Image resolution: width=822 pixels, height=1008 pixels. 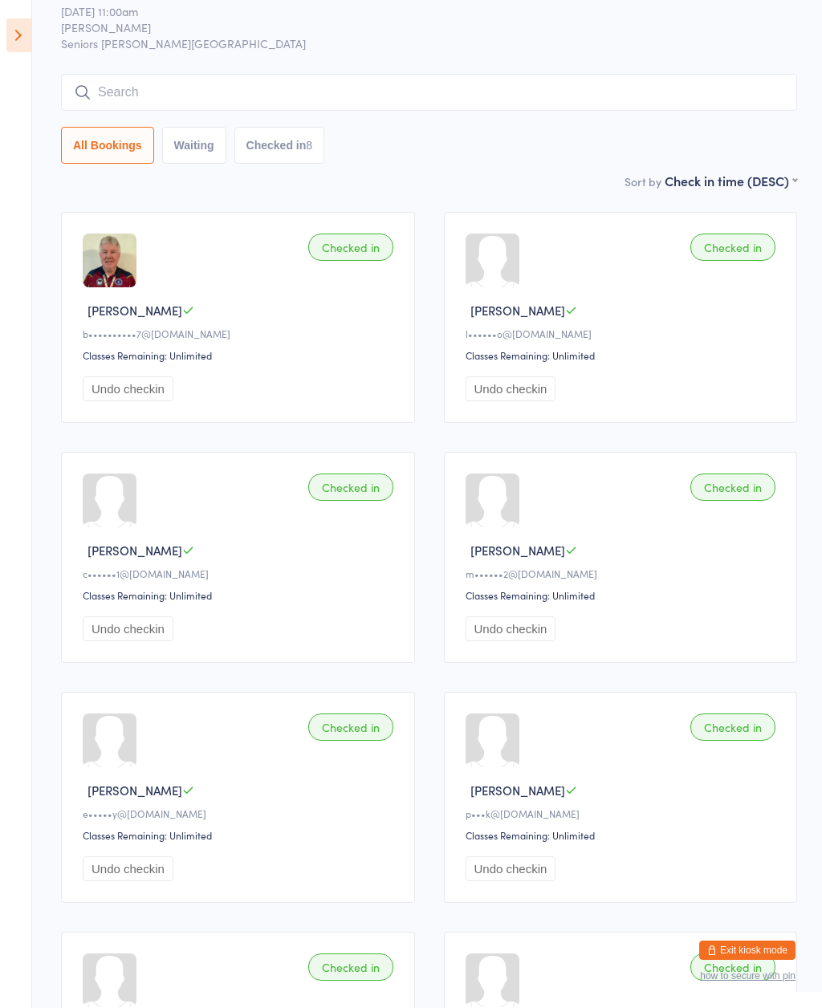 I want to click on img: image1756953649.png, so click(x=109, y=260).